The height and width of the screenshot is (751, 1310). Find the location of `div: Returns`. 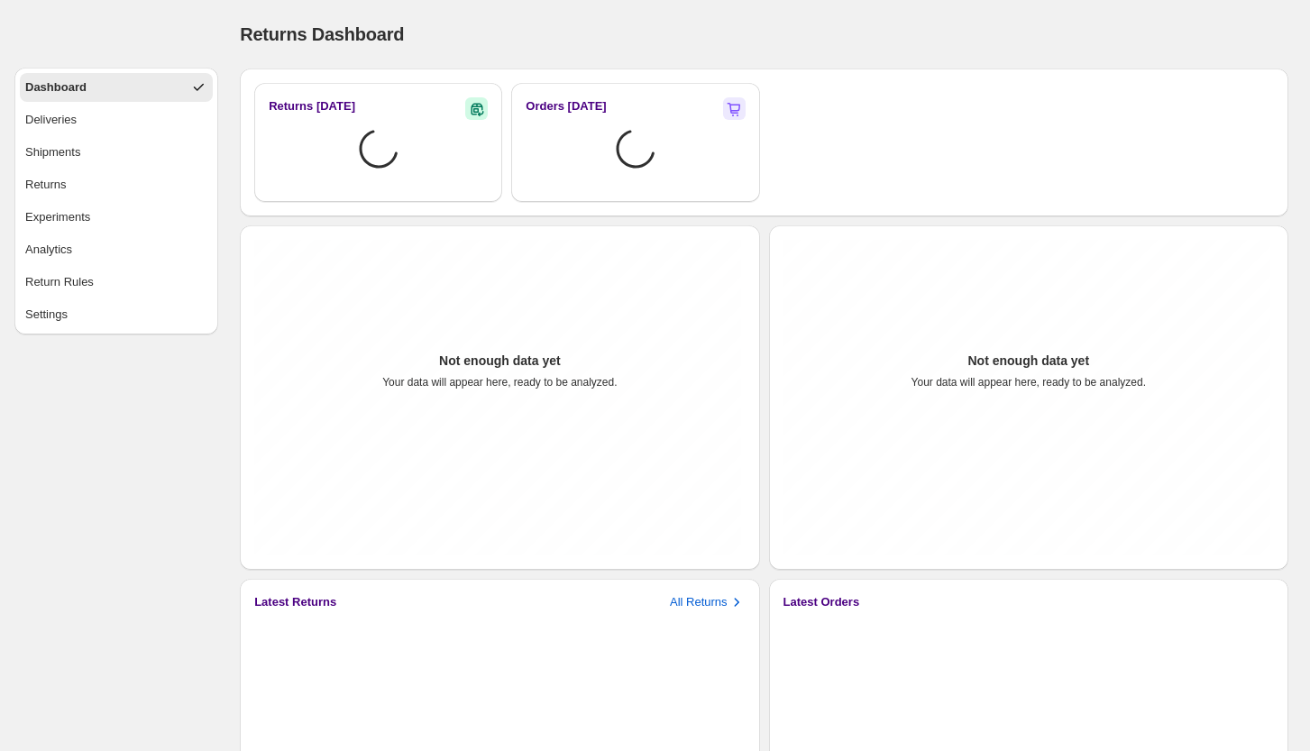

div: Returns is located at coordinates (46, 185).